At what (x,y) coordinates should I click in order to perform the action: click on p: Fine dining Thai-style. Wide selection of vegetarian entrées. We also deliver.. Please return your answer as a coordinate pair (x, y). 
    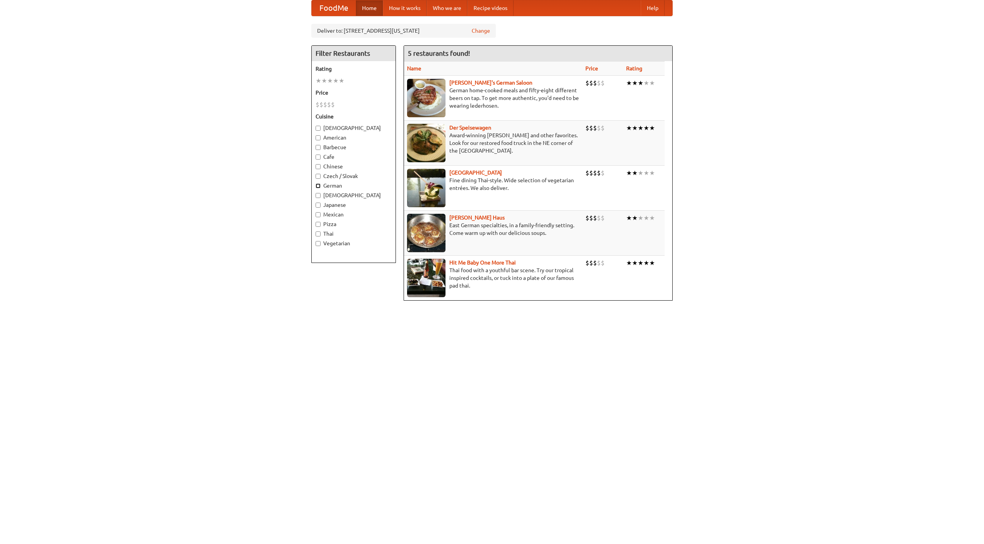
    Looking at the image, I should click on (493, 184).